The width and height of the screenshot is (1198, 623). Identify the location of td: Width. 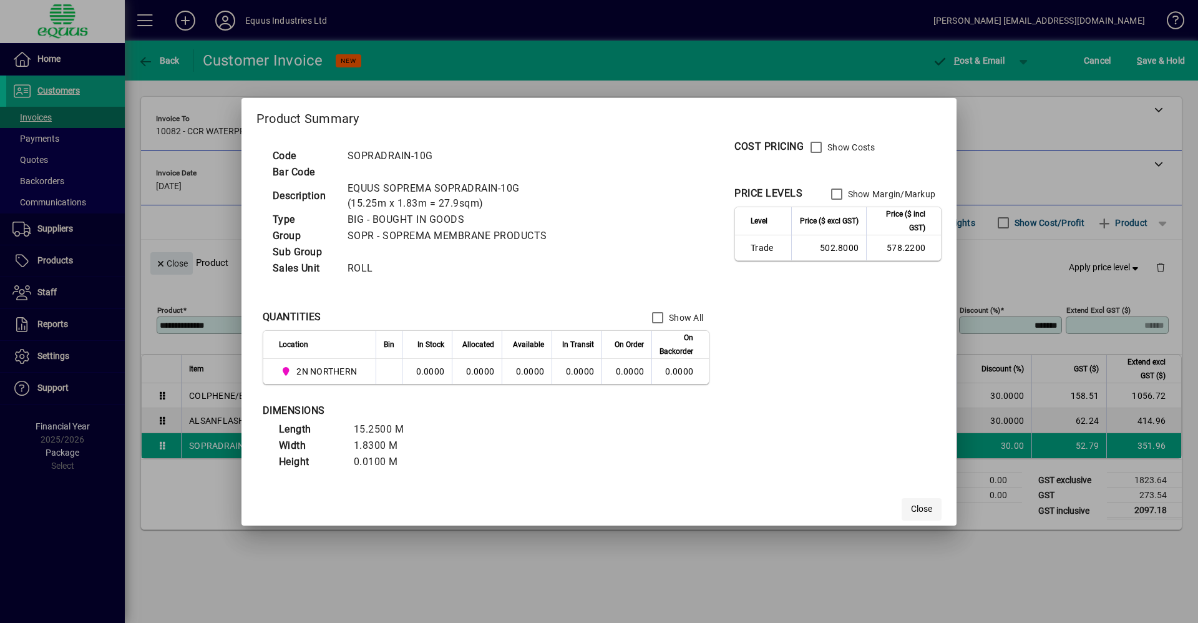
(310, 445).